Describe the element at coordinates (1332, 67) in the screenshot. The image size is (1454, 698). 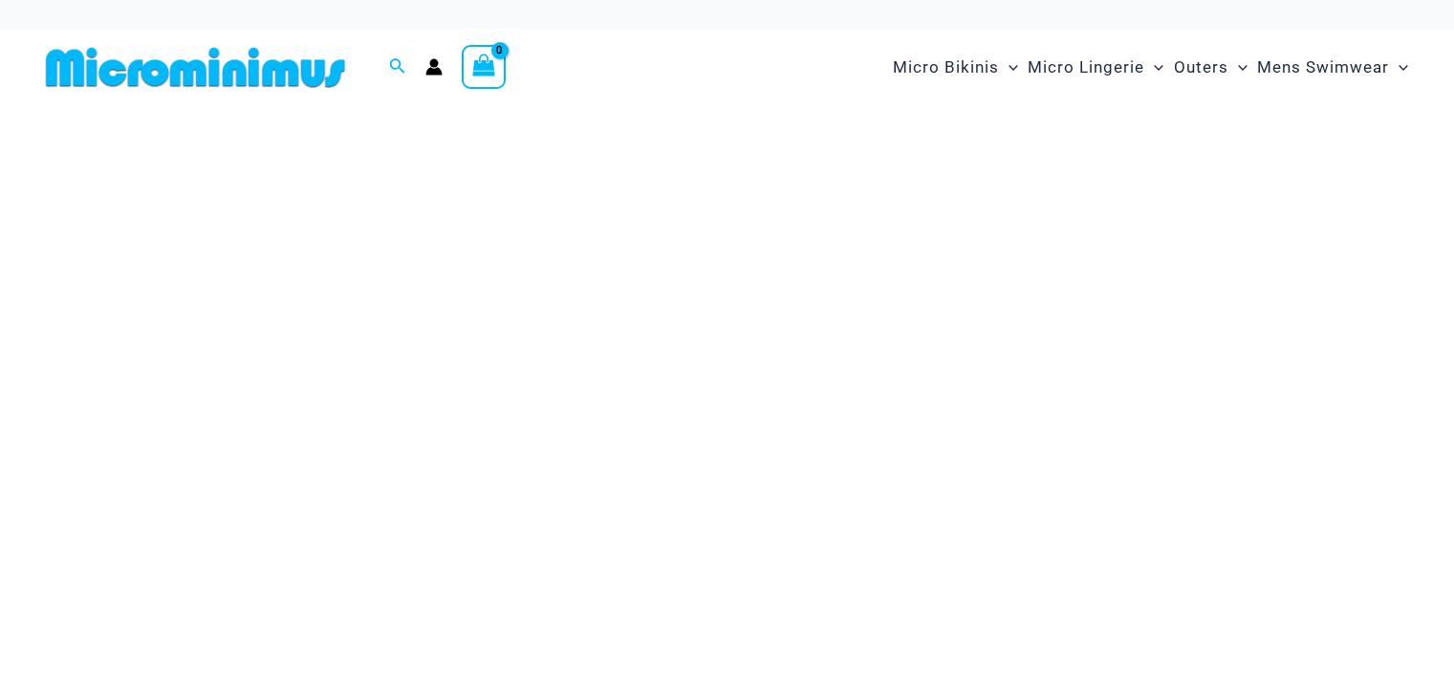
I see `a: Mens SwimwearMenu ToggleMenu Toggle` at that location.